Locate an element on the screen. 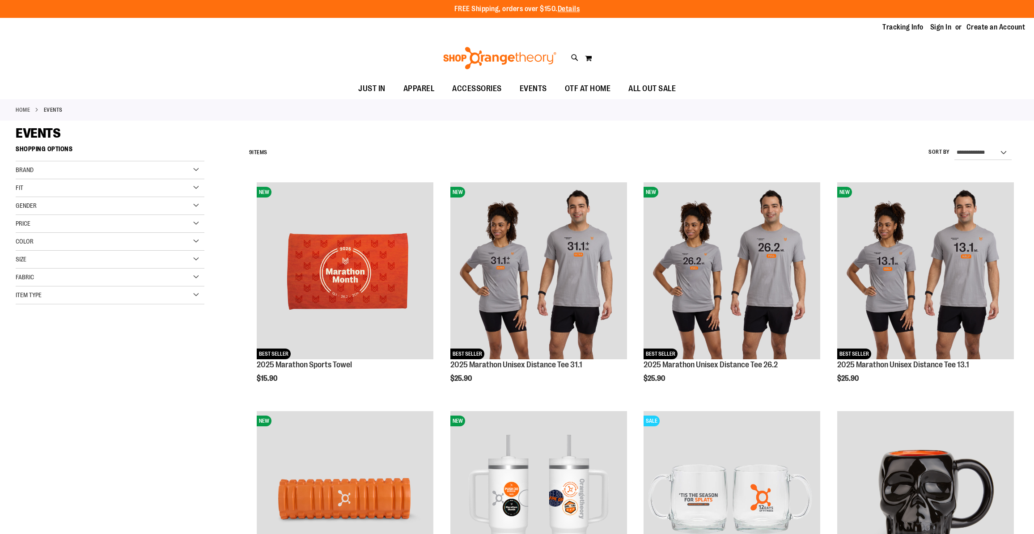  span: Fit is located at coordinates (19, 188).